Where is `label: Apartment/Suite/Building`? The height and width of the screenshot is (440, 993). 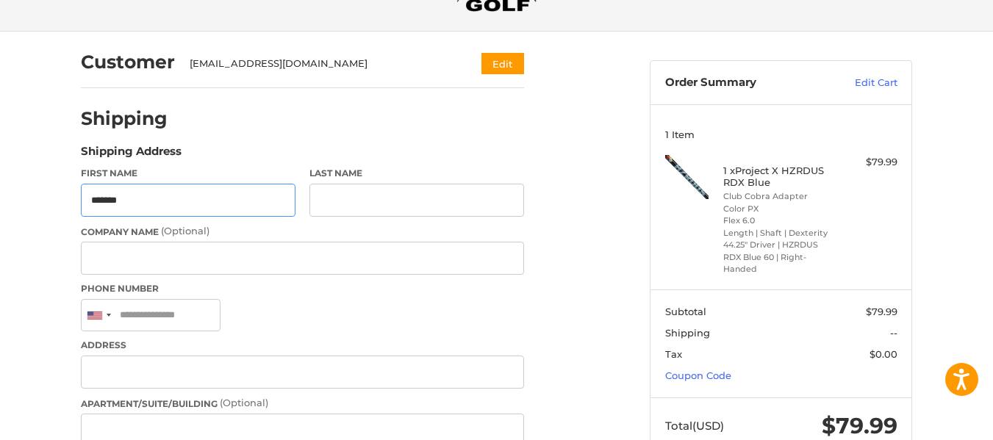 label: Apartment/Suite/Building is located at coordinates (302, 403).